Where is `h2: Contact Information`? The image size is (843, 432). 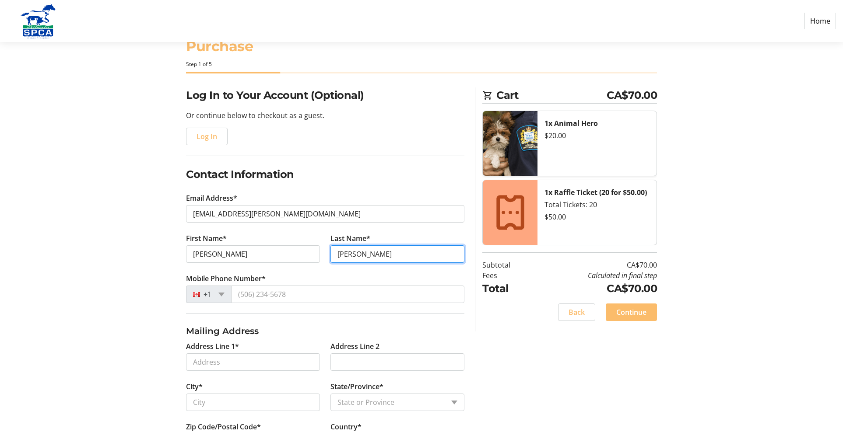
h2: Contact Information is located at coordinates (325, 175).